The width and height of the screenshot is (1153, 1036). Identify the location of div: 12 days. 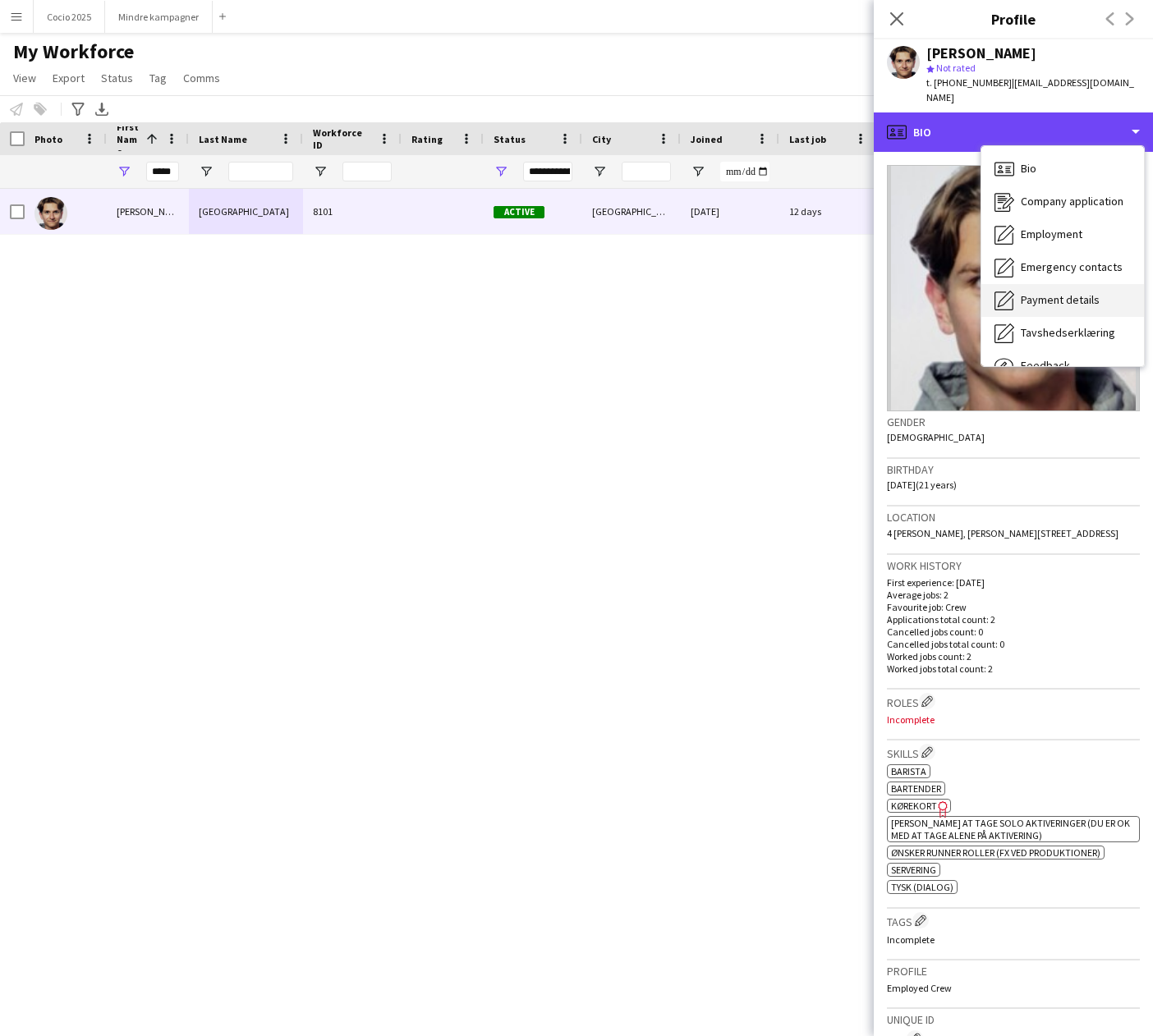
(829, 211).